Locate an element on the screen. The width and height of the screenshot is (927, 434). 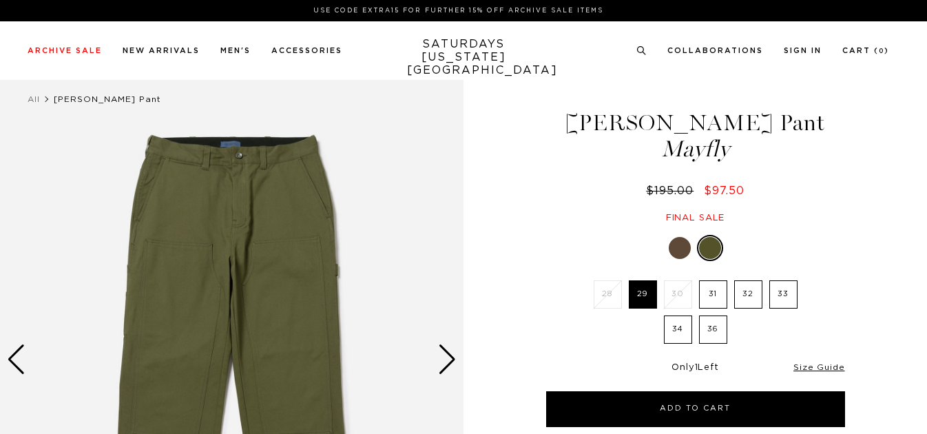
label: 33 is located at coordinates (783, 294).